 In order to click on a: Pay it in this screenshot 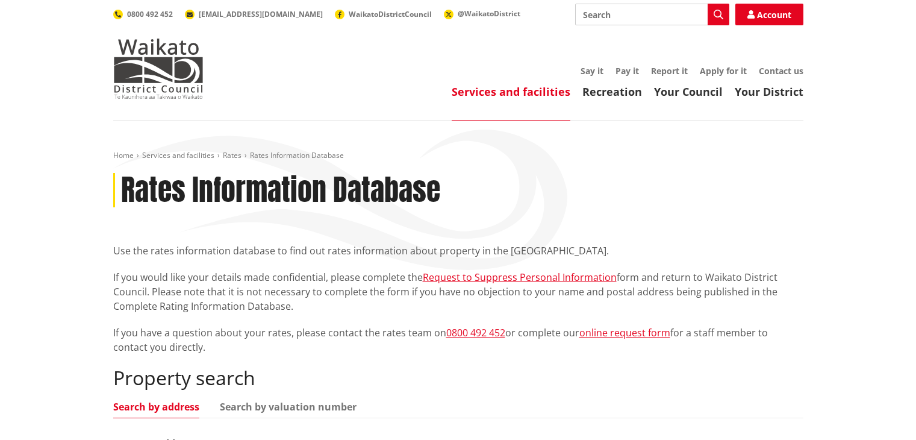, I will do `click(627, 70)`.